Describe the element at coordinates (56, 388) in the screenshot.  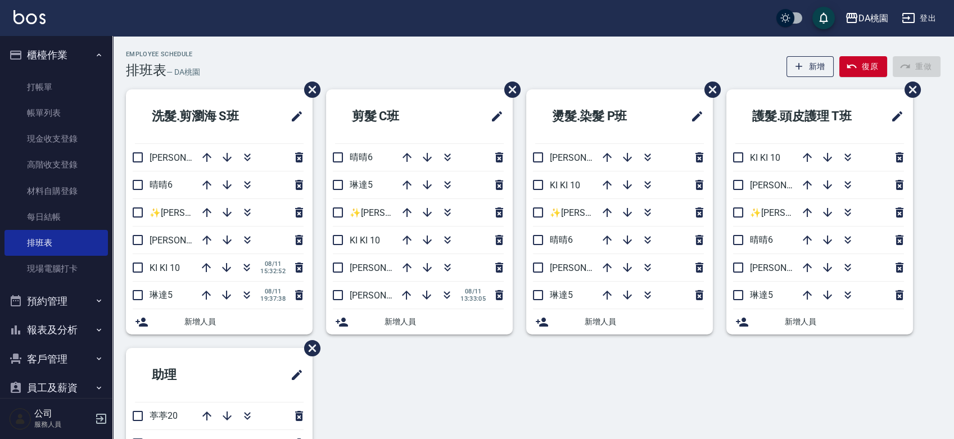
I see `button: 員工及薪資` at that location.